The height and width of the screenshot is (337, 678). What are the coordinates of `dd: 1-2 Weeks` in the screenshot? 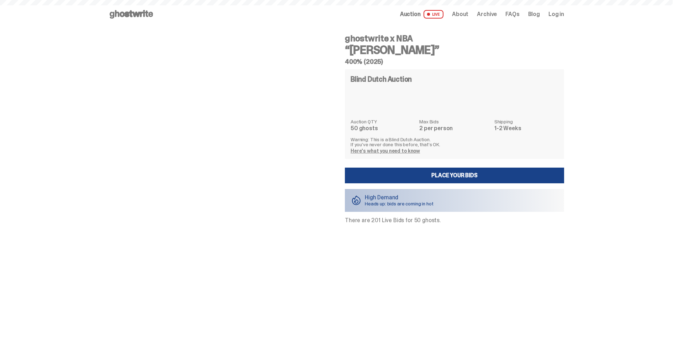 It's located at (527, 128).